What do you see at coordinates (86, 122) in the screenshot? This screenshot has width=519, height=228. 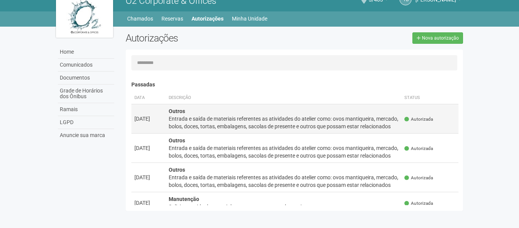 I see `a: LGPD` at bounding box center [86, 122].